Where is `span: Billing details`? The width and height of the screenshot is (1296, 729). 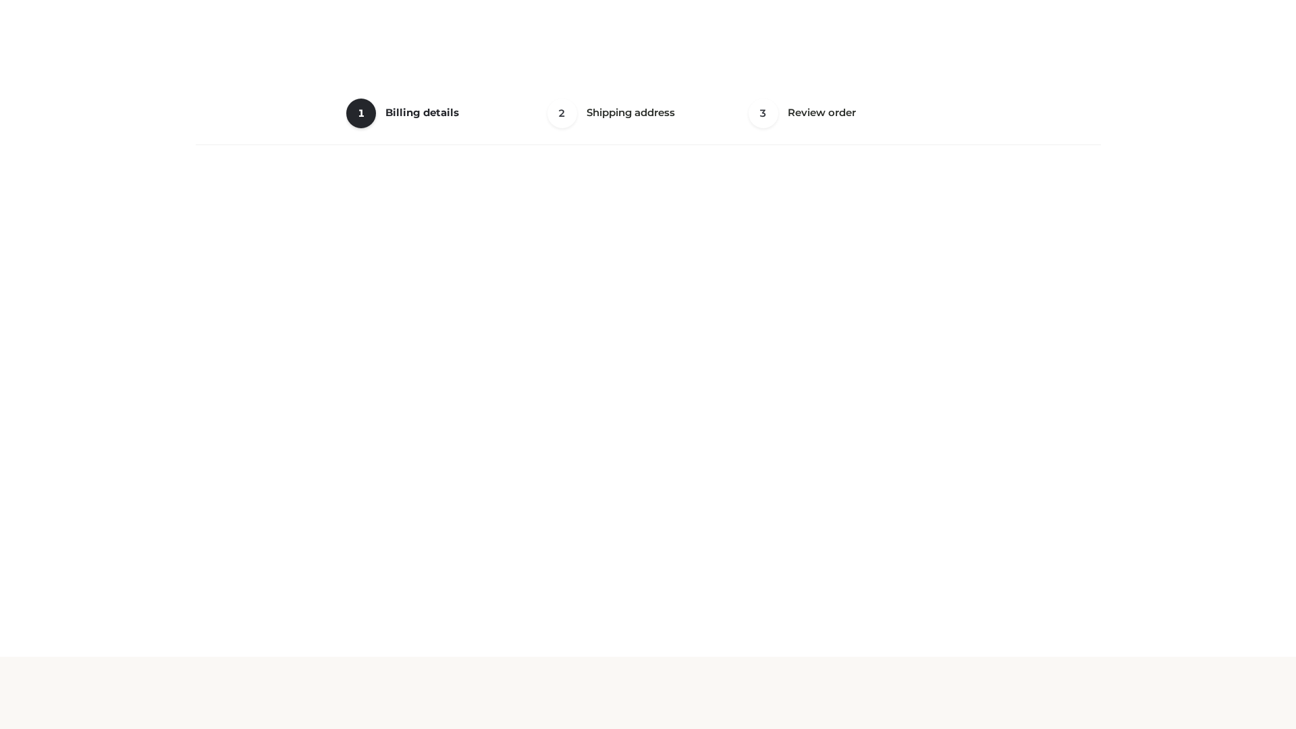 span: Billing details is located at coordinates (422, 112).